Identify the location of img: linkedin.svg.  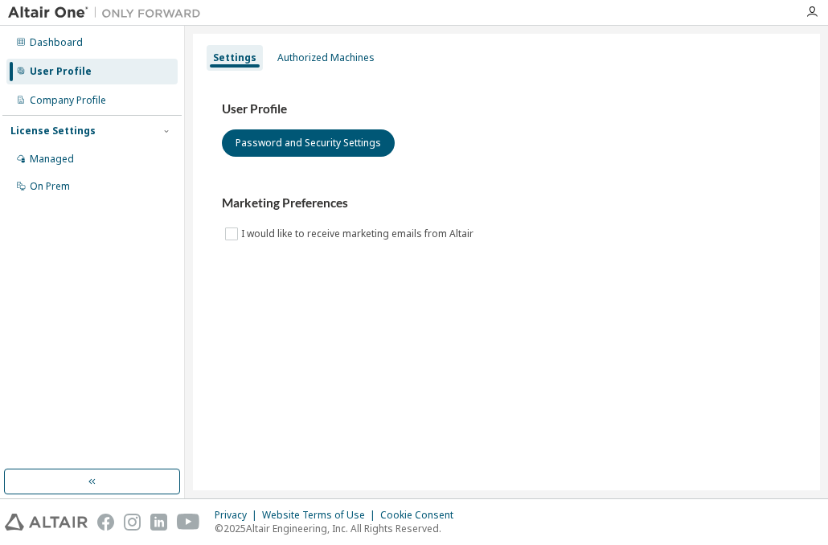
(158, 522).